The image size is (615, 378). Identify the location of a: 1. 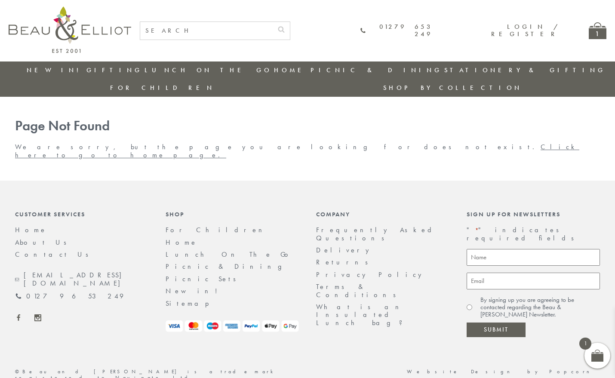
(597, 31).